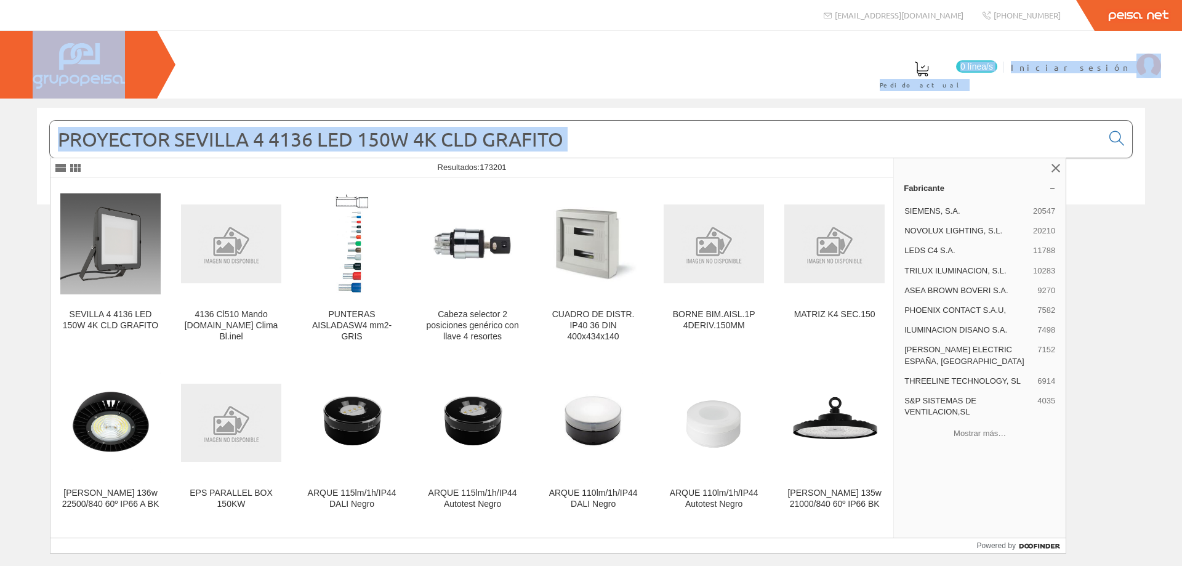 This screenshot has width=1182, height=566. What do you see at coordinates (968, 310) in the screenshot?
I see `span: PHOENIX CONTACT S.A.U,` at bounding box center [968, 310].